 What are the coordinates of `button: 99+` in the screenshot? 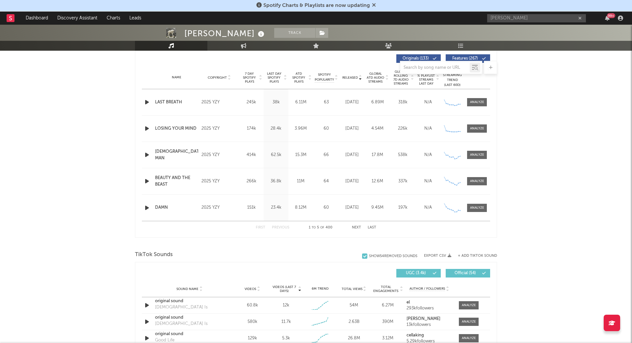 It's located at (608, 18).